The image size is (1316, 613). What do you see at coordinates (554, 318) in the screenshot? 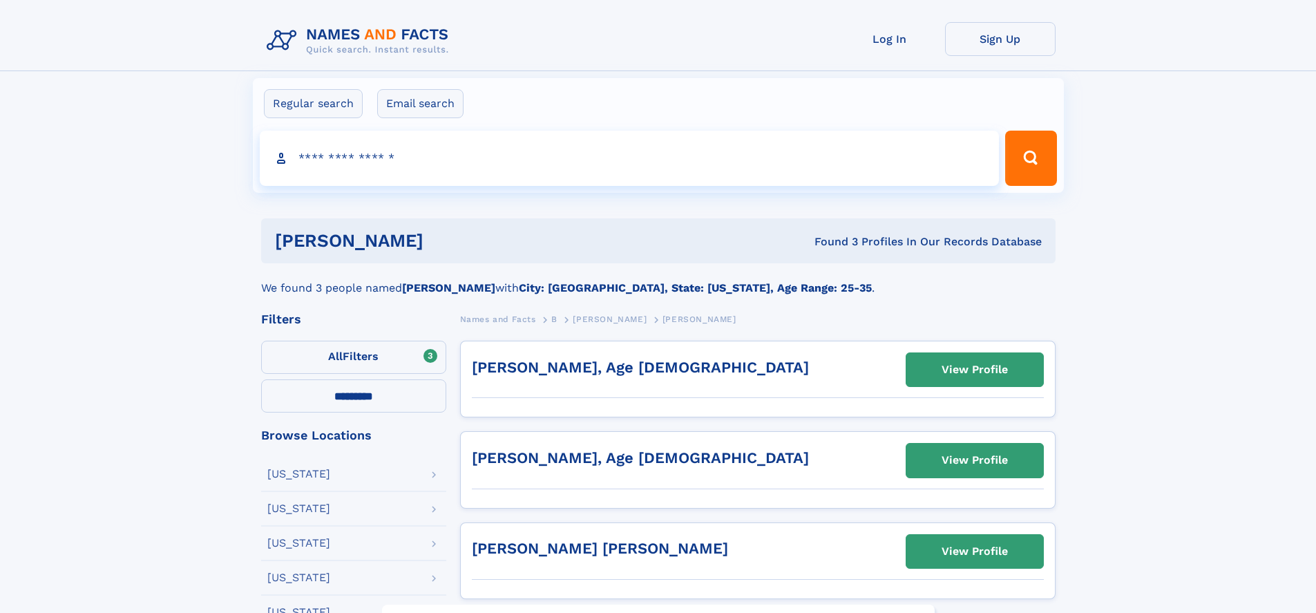
I see `a: B` at bounding box center [554, 318].